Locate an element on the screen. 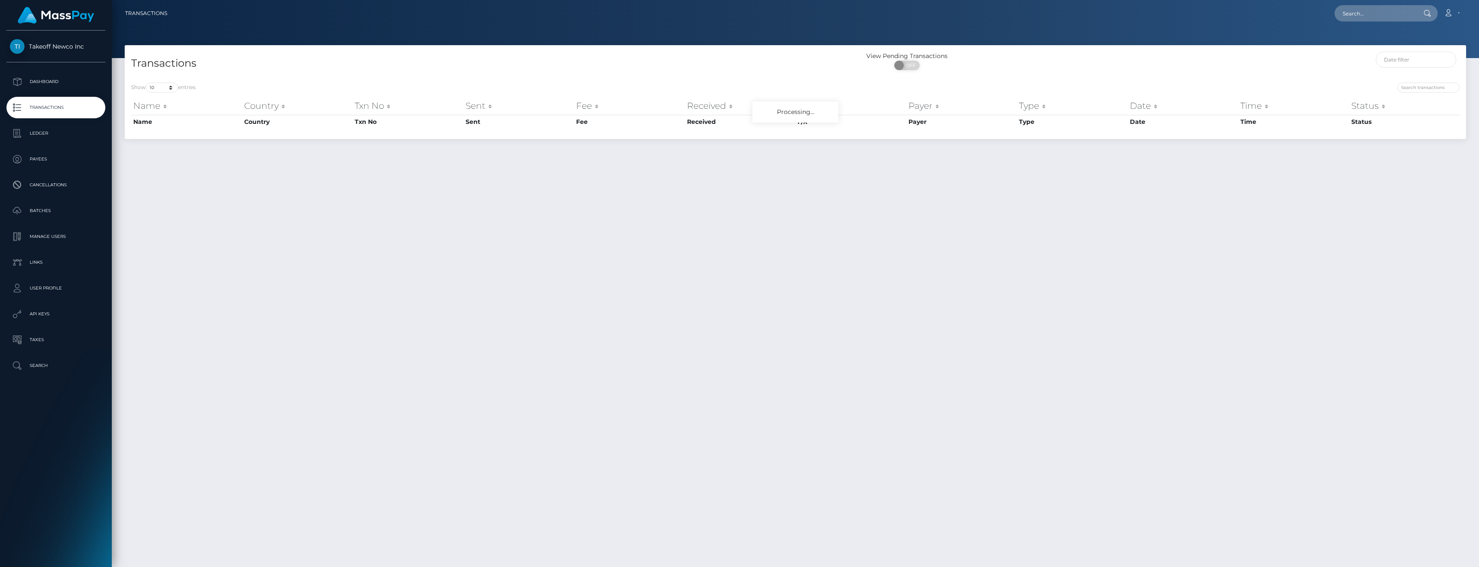  a: User Profile is located at coordinates (56, 288).